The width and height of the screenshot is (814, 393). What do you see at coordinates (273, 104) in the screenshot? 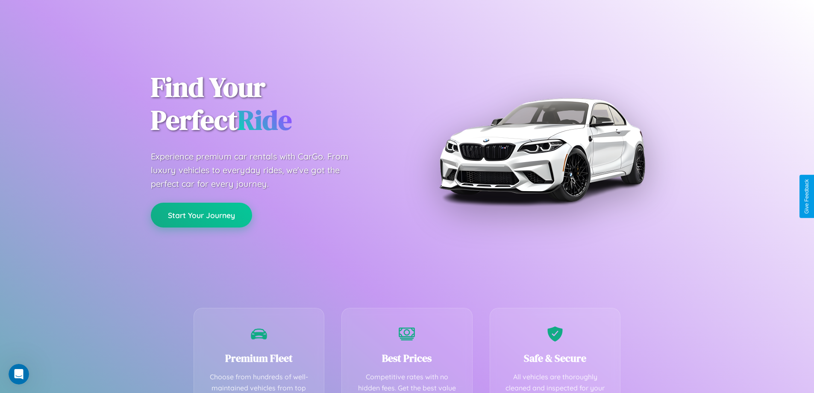
I see `h1: Find Your Perfect` at bounding box center [273, 104].